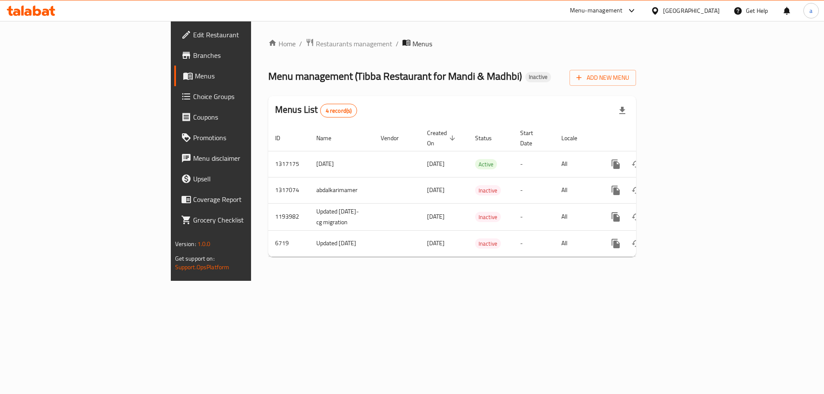 The width and height of the screenshot is (824, 394). Describe the element at coordinates (241, 76) in the screenshot. I see `a: Menus` at that location.